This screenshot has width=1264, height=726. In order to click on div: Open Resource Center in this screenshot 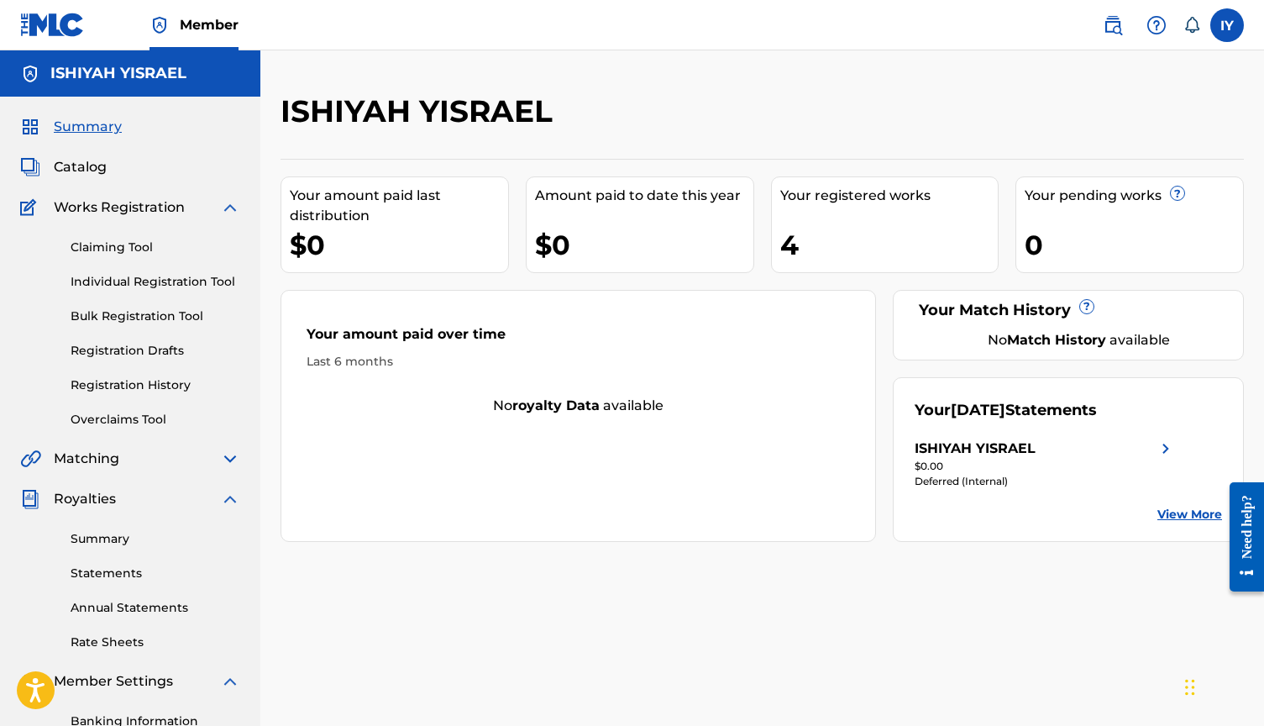, I will do `click(29, 71)`.